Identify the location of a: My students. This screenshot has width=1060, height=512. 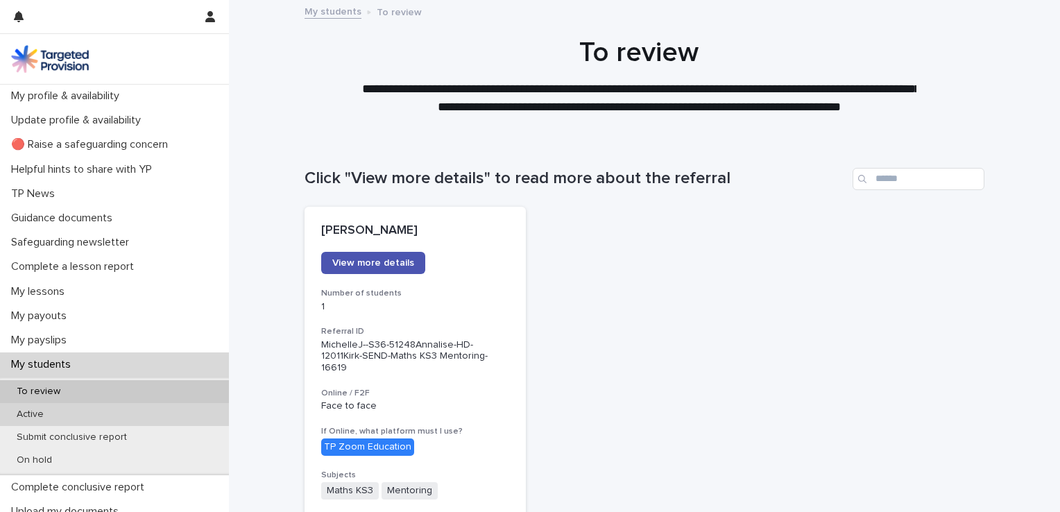
(333, 10).